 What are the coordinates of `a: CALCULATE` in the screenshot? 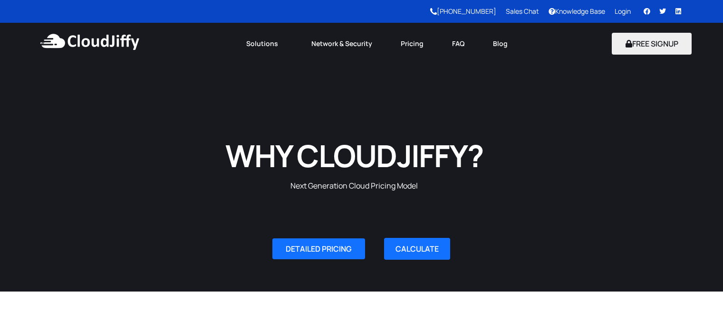 It's located at (417, 249).